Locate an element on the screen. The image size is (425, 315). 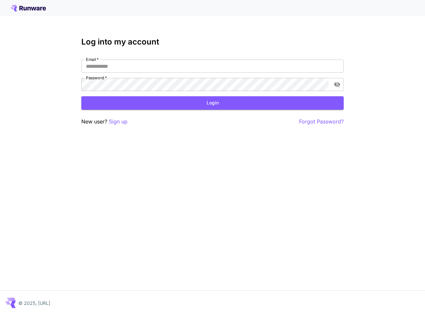
button: Sign up is located at coordinates (118, 122).